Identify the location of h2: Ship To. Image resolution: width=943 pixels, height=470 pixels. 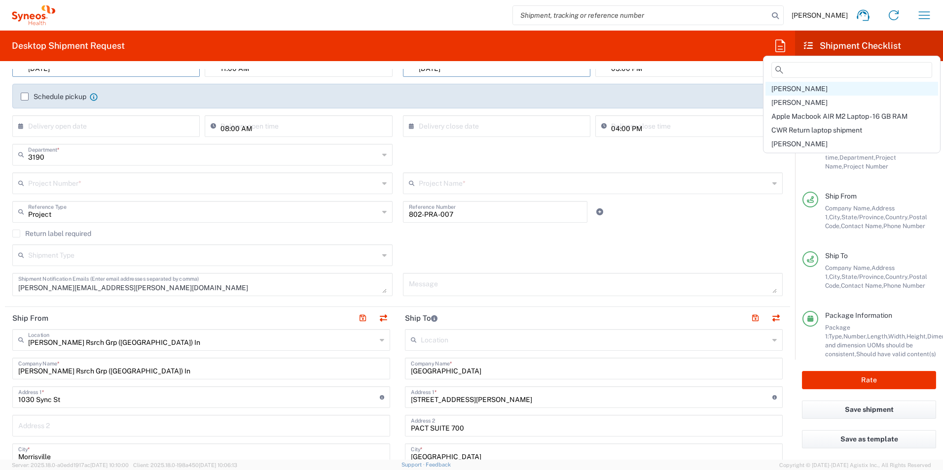
(421, 319).